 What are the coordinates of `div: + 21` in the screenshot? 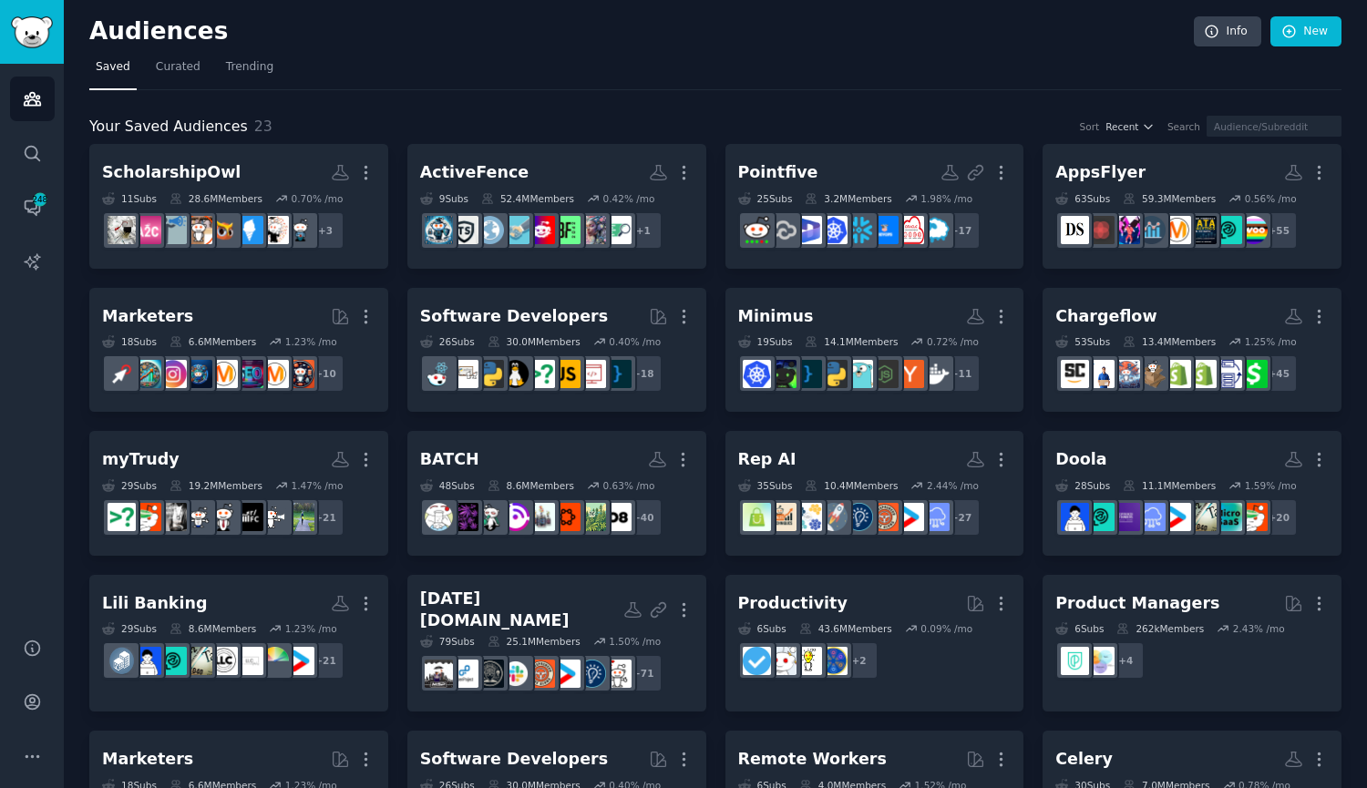 It's located at (325, 518).